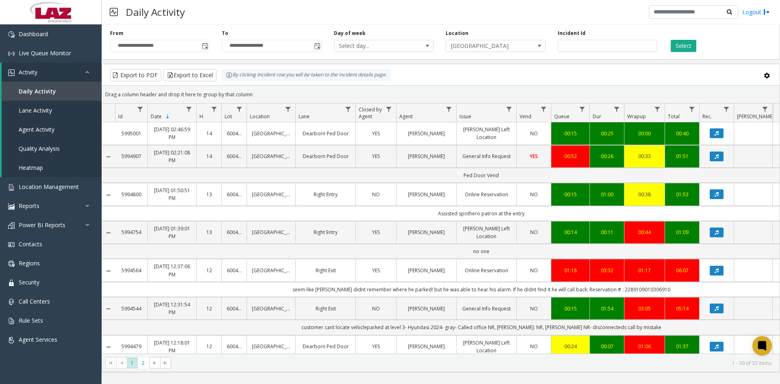  I want to click on span: Rule Sets, so click(31, 320).